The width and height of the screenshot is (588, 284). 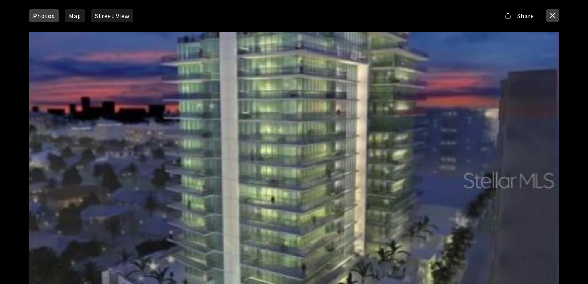 I want to click on a: Photos, so click(x=44, y=16).